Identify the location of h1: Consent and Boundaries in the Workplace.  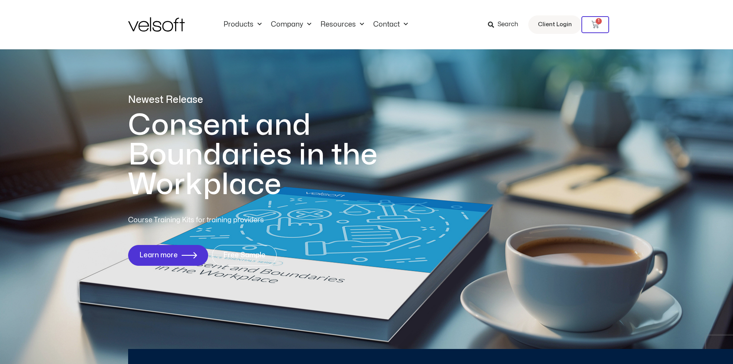
(269, 155).